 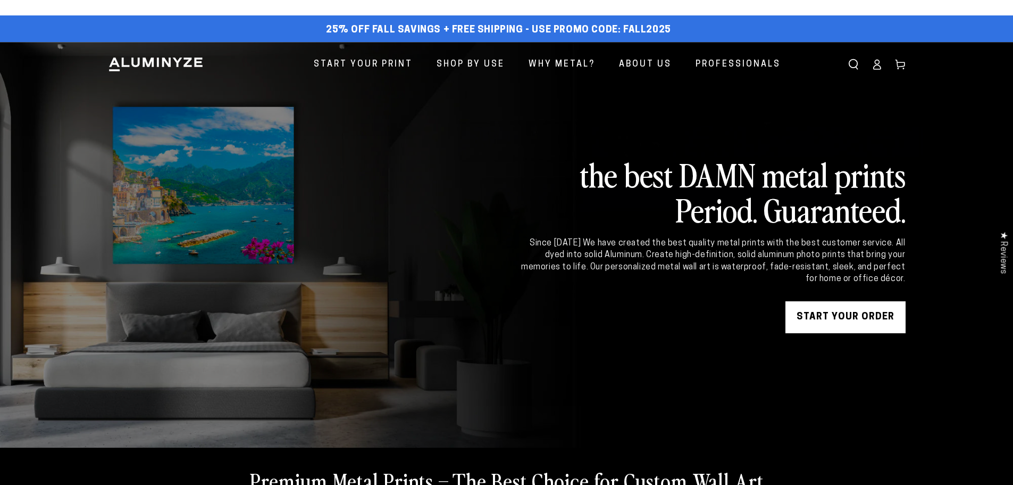 What do you see at coordinates (363, 64) in the screenshot?
I see `a: Start Your Print` at bounding box center [363, 64].